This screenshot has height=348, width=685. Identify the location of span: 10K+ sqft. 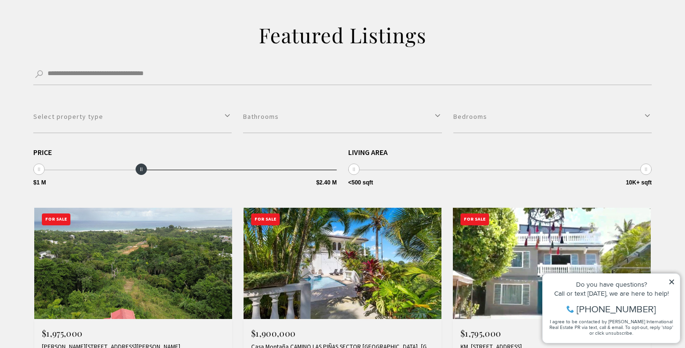
(639, 183).